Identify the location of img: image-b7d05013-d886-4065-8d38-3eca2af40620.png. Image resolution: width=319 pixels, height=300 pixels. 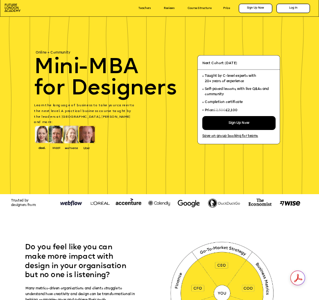
(71, 148).